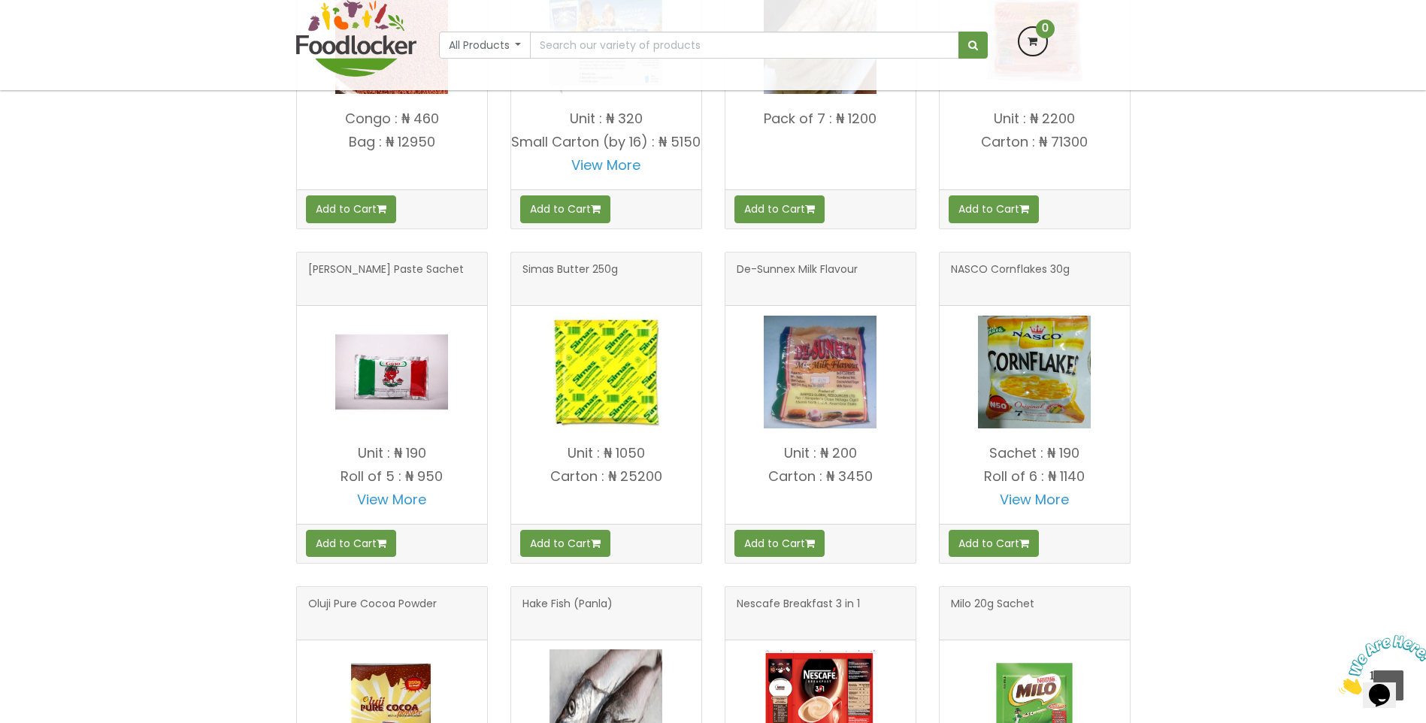  Describe the element at coordinates (1045, 29) in the screenshot. I see `span: 0` at that location.